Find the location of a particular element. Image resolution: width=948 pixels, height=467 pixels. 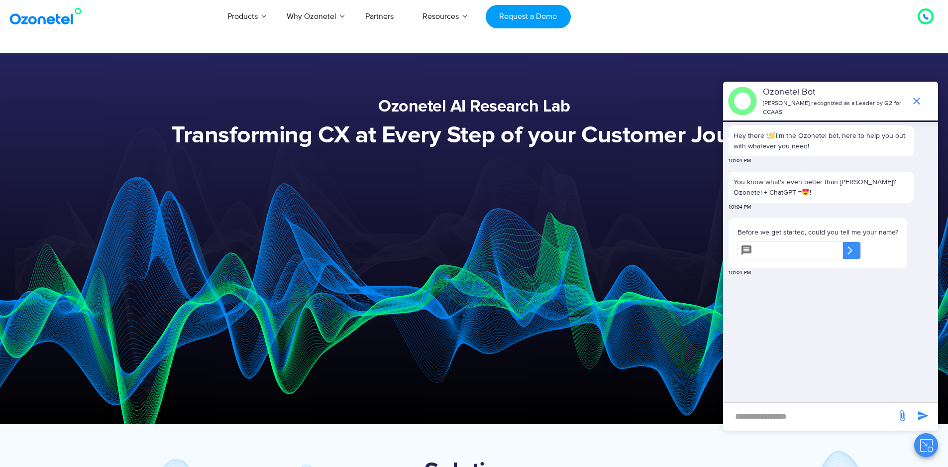

p: Before we get started, could you tell me your name? is located at coordinates (818, 232).